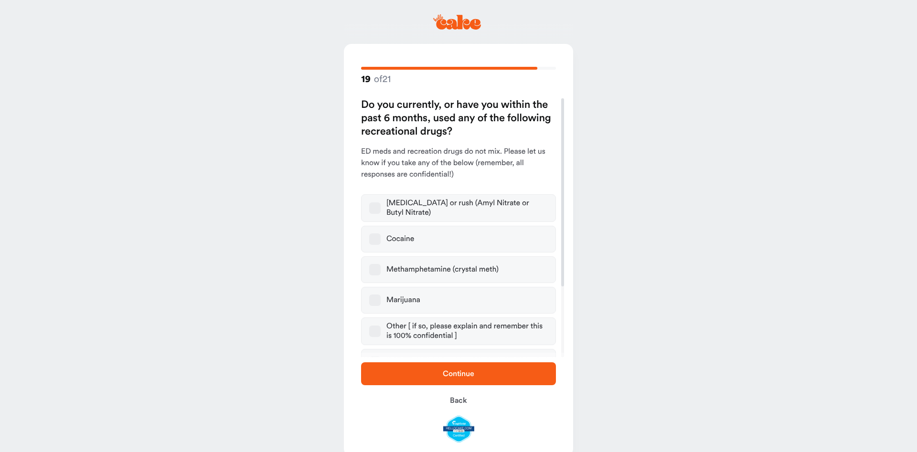  What do you see at coordinates (400, 239) in the screenshot?
I see `div: Cocaine` at bounding box center [400, 239].